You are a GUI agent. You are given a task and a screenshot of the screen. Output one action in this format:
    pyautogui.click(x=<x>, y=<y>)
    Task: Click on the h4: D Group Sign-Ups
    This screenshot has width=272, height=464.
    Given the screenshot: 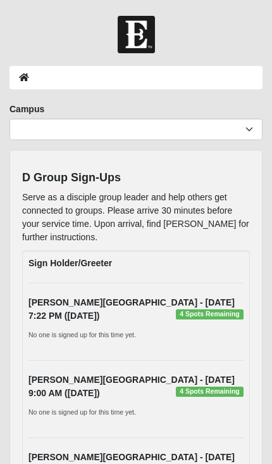 What is the action you would take?
    pyautogui.click(x=136, y=178)
    